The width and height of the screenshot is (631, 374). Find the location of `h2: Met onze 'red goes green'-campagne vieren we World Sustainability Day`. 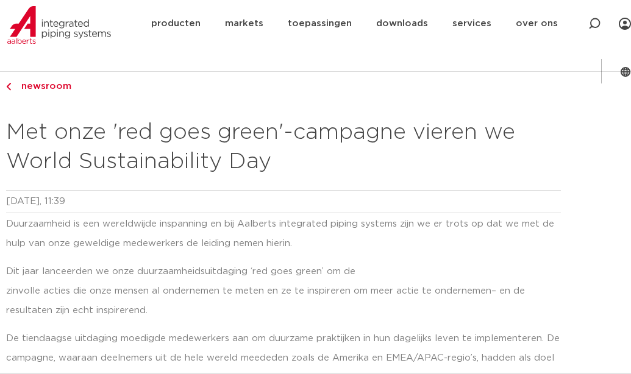

h2: Met onze 'red goes green'-campagne vieren we World Sustainability Day is located at coordinates (284, 148).